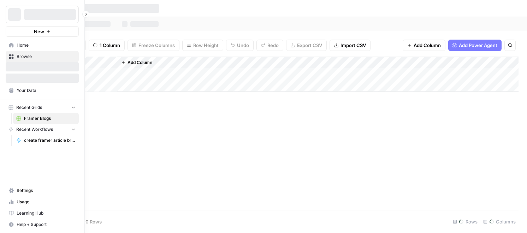 Image resolution: width=527 pixels, height=233 pixels. I want to click on span: New, so click(39, 31).